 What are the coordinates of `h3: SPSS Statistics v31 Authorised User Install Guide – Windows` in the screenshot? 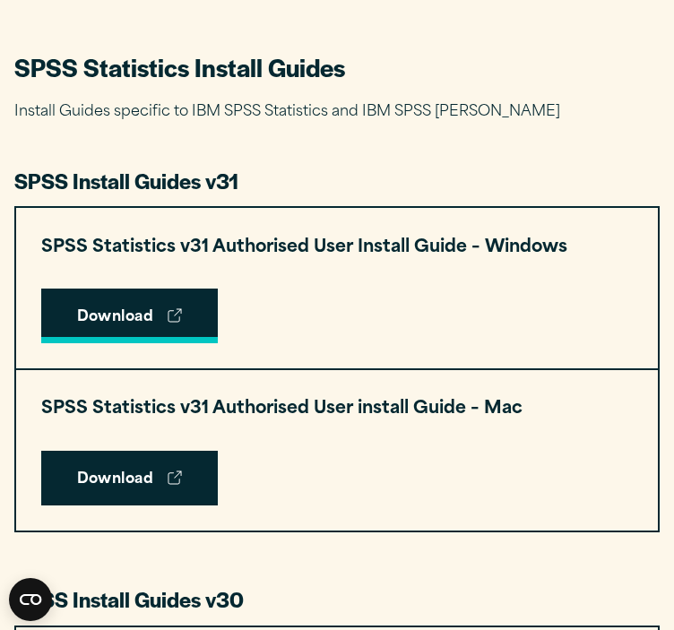 It's located at (304, 248).